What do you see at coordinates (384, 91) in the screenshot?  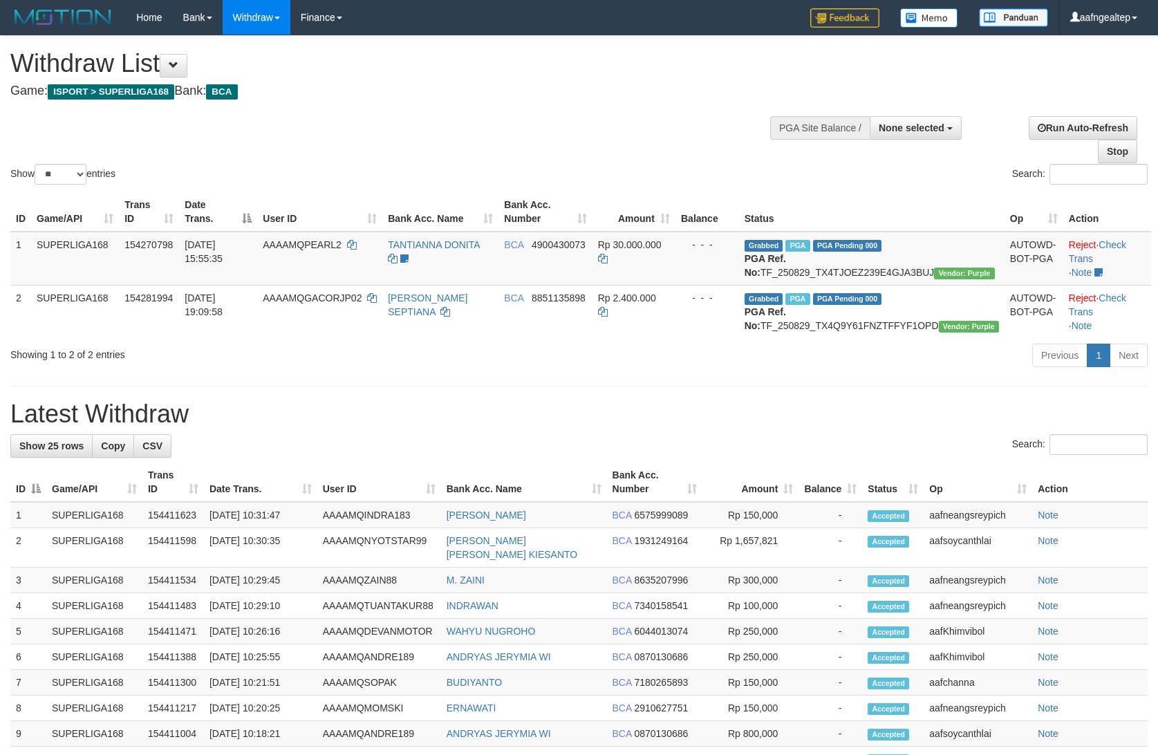 I see `h4: Game: Bank:` at bounding box center [384, 91].